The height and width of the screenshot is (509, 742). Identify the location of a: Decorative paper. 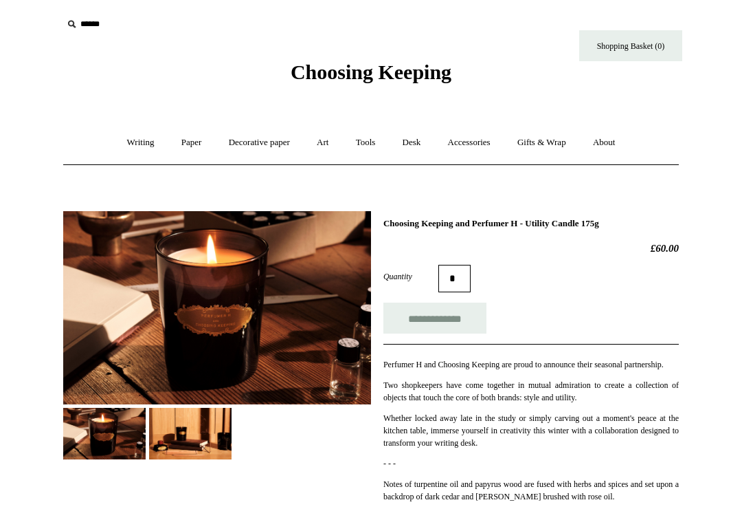
(259, 142).